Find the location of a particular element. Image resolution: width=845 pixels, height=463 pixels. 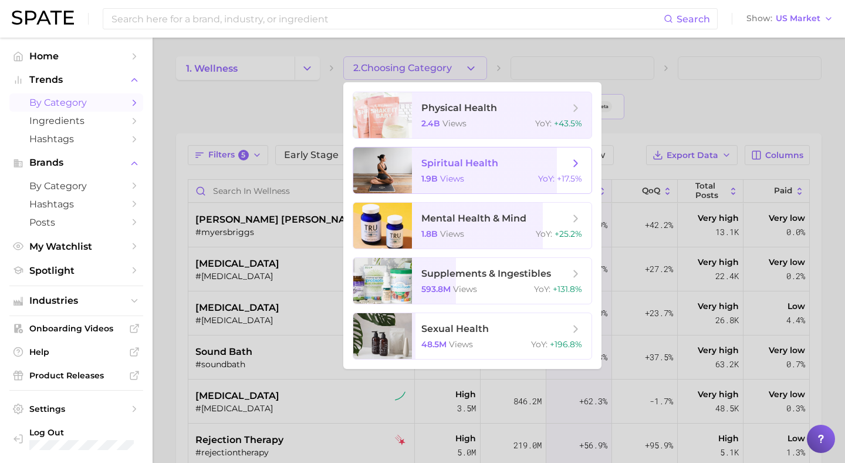

span: Trends is located at coordinates (76, 80).